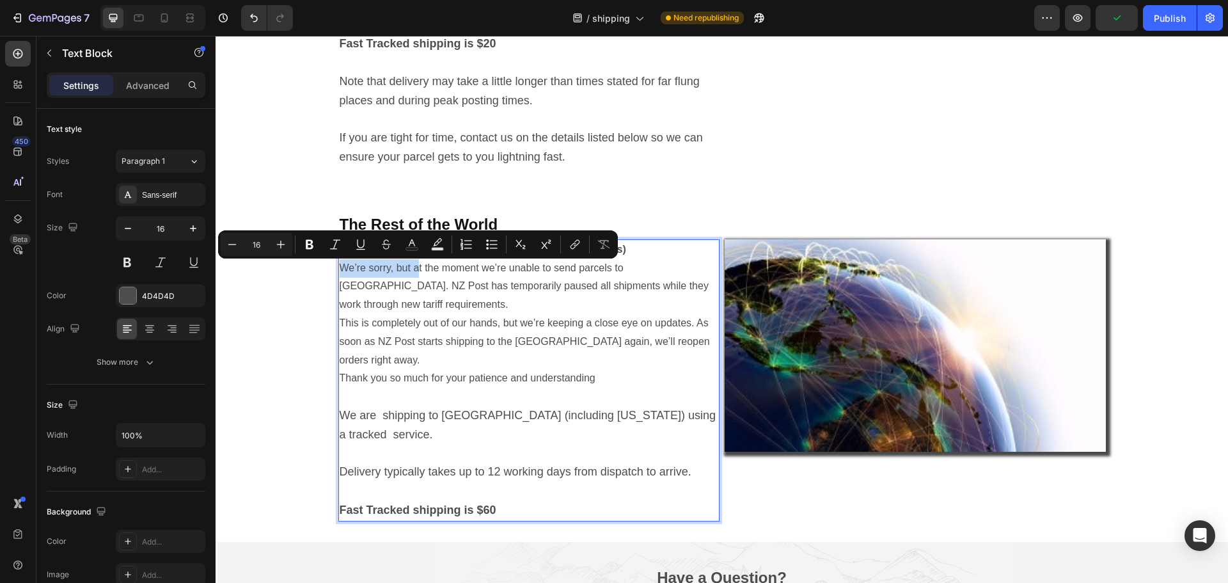 The width and height of the screenshot is (1228, 583). Describe the element at coordinates (57, 435) in the screenshot. I see `div: Width` at that location.